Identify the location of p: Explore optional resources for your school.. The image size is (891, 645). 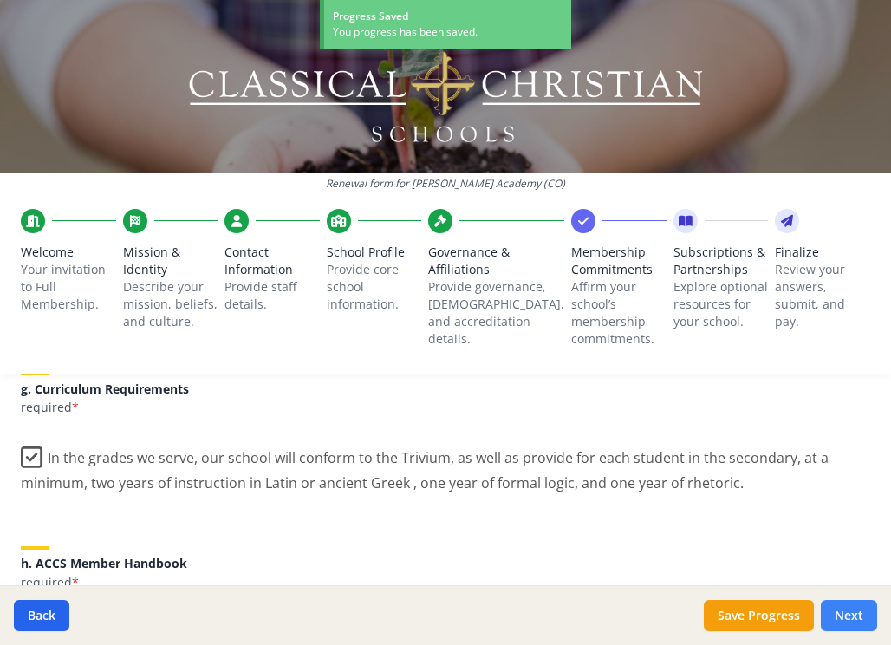
(721, 304).